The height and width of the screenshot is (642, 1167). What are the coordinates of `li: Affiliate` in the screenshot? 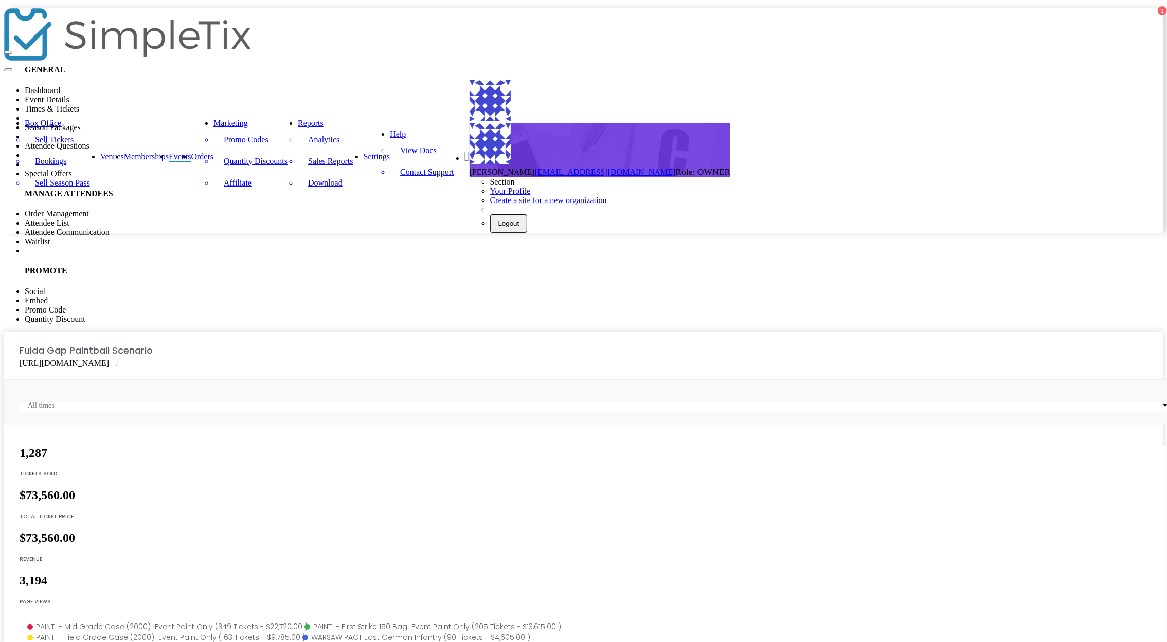 It's located at (256, 183).